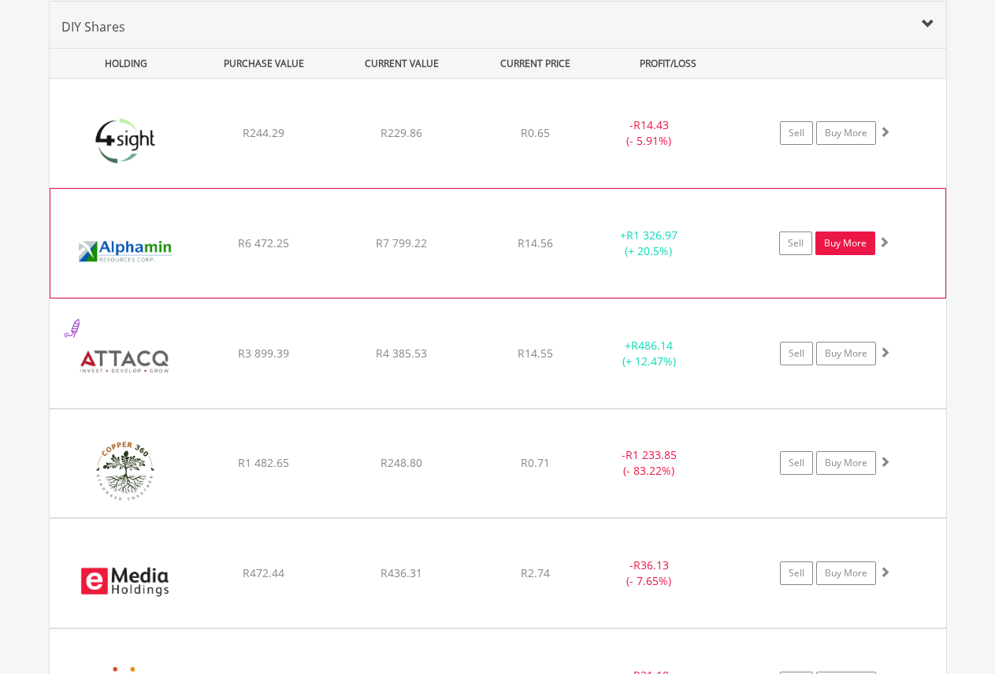  I want to click on span: R4 385.53, so click(401, 353).